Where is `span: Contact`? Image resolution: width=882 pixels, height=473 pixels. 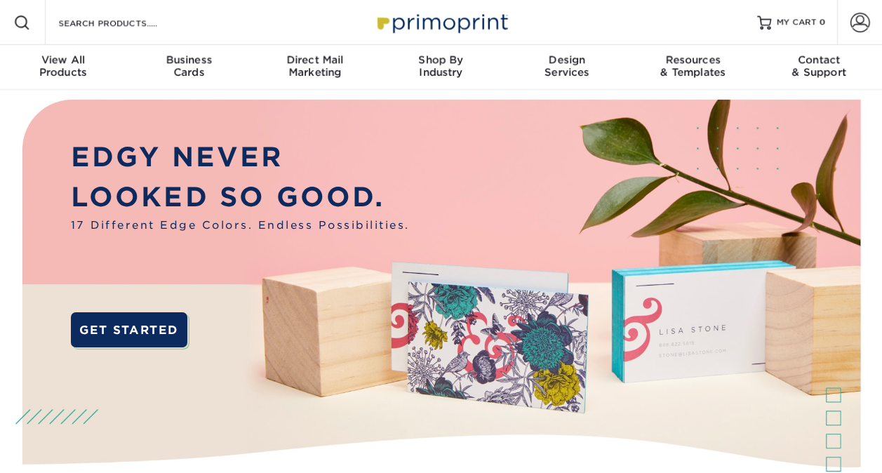
span: Contact is located at coordinates (819, 60).